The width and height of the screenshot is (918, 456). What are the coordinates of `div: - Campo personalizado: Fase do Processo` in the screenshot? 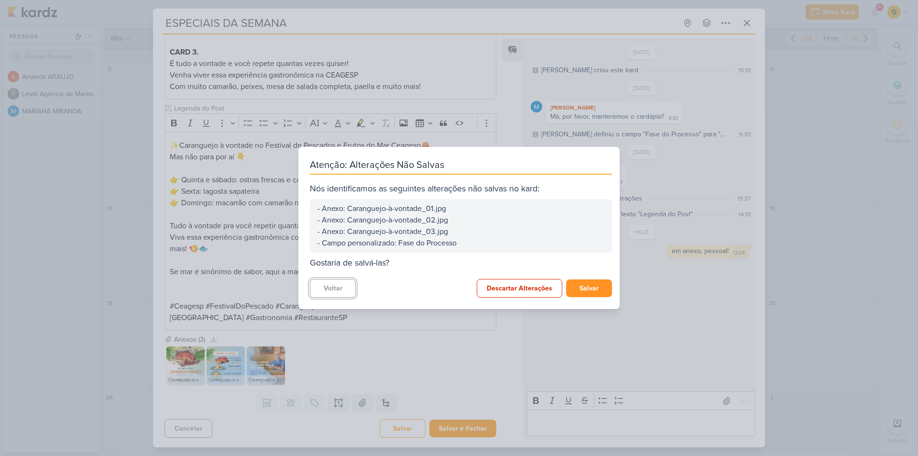 It's located at (461, 243).